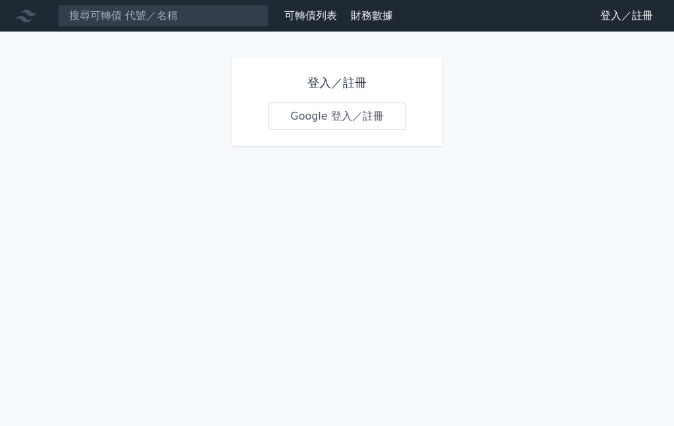 The height and width of the screenshot is (426, 674). Describe the element at coordinates (626, 16) in the screenshot. I see `a: 登入／註冊` at that location.